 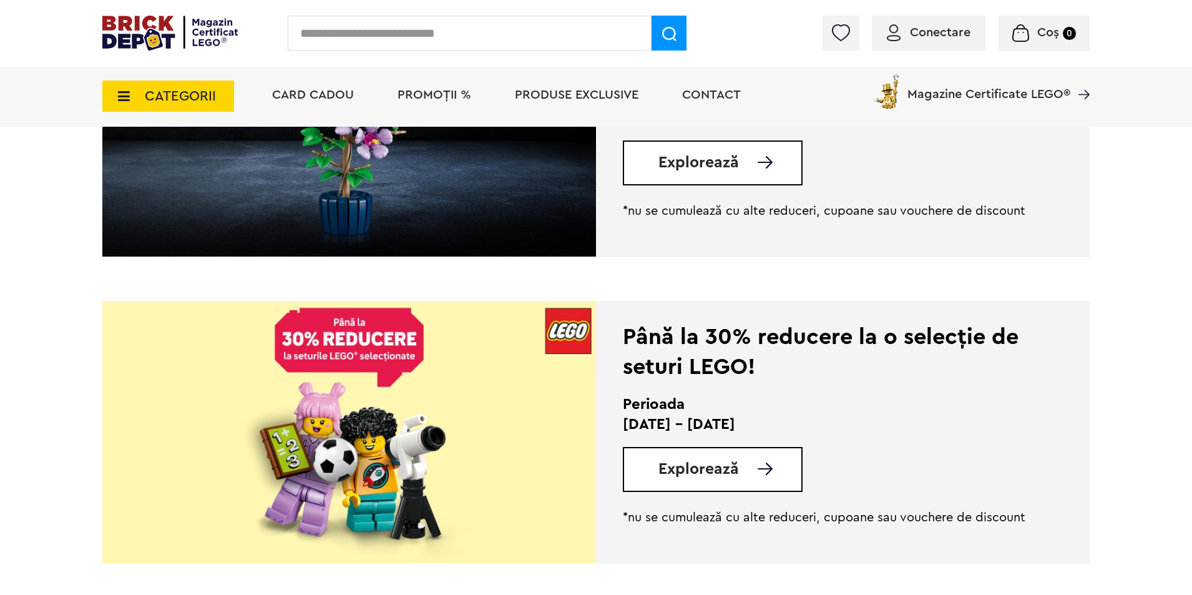 I want to click on a: Magazine Certificate LEGO®, so click(x=1080, y=78).